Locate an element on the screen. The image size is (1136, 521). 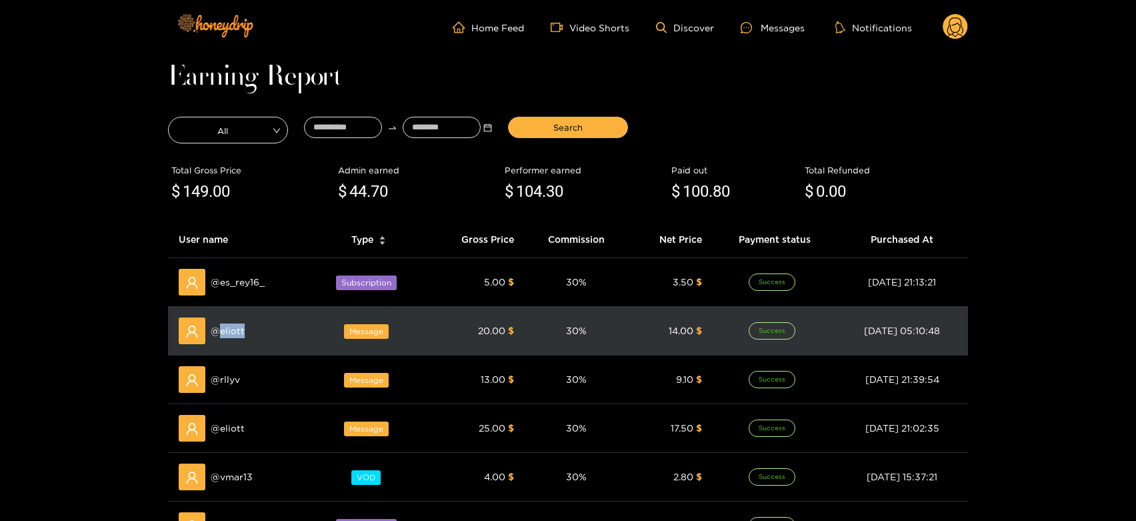
span: .30 is located at coordinates (553, 191).